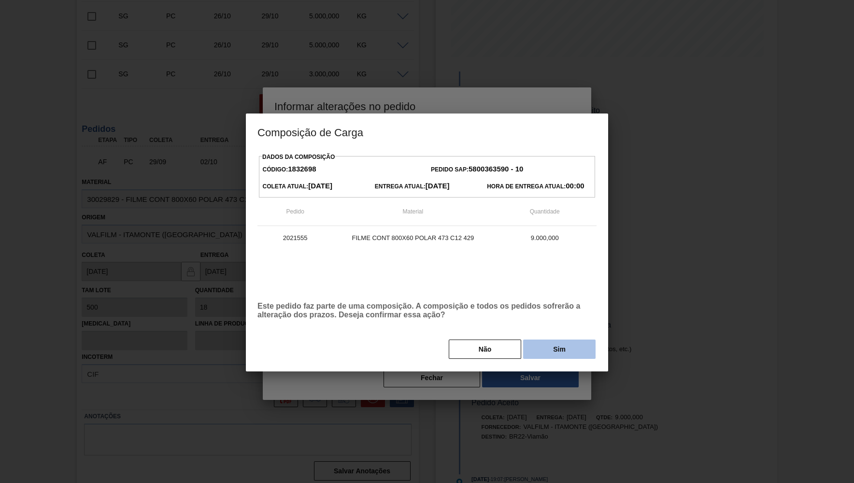 The height and width of the screenshot is (483, 854). I want to click on label: Dados da Composição, so click(299, 157).